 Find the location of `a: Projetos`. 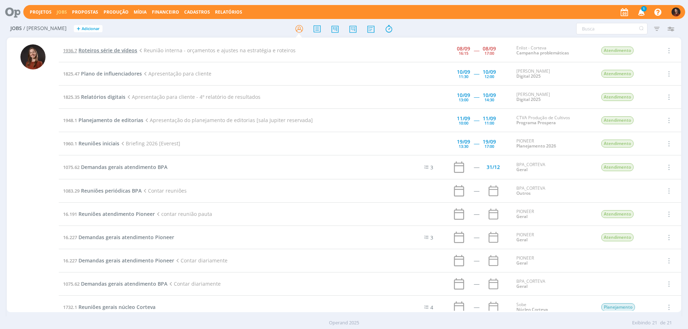

a: Projetos is located at coordinates (40, 12).